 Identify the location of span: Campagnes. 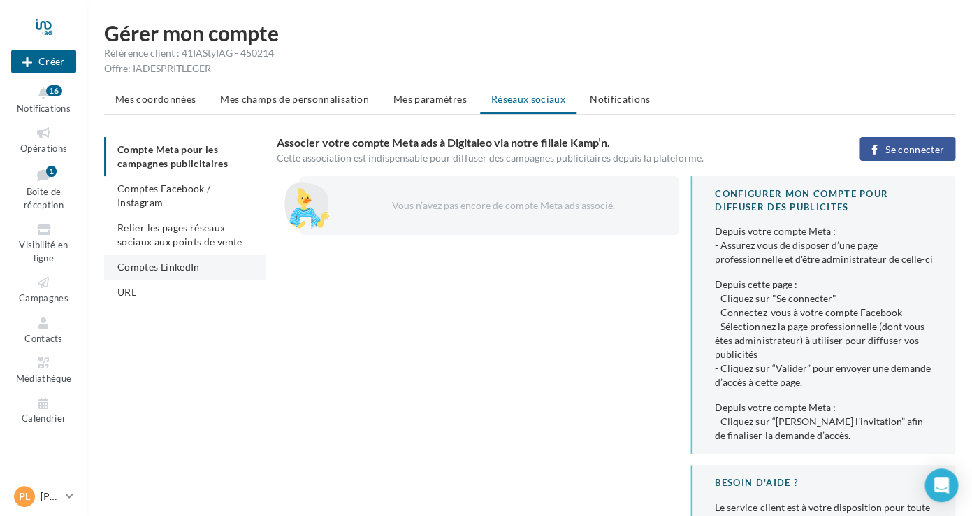
(43, 298).